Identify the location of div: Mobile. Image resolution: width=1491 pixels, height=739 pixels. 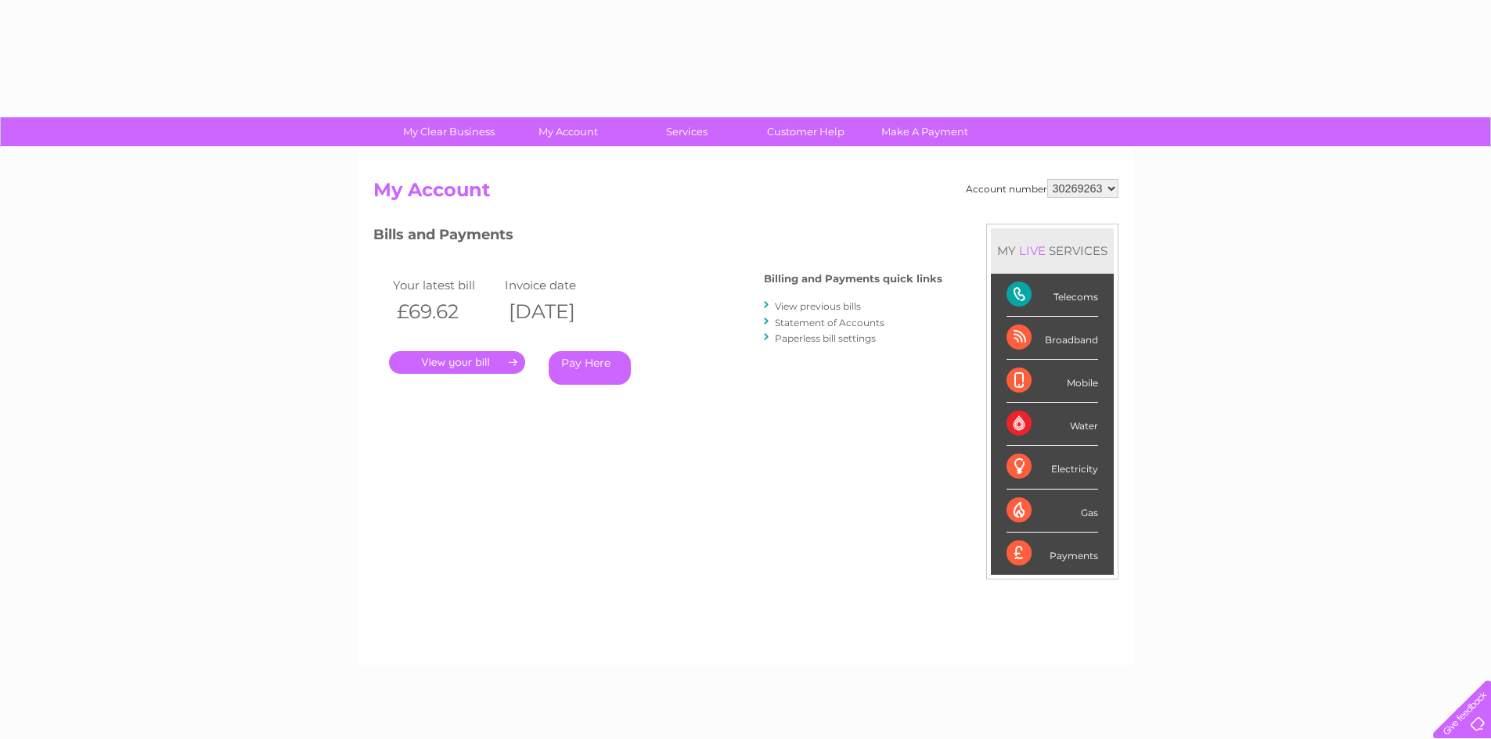
(1052, 381).